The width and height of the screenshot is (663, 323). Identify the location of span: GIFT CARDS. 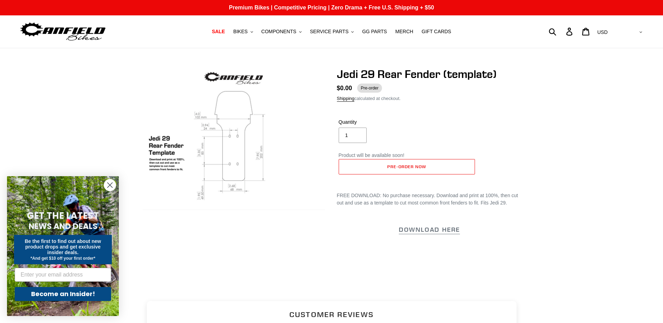
(436, 31).